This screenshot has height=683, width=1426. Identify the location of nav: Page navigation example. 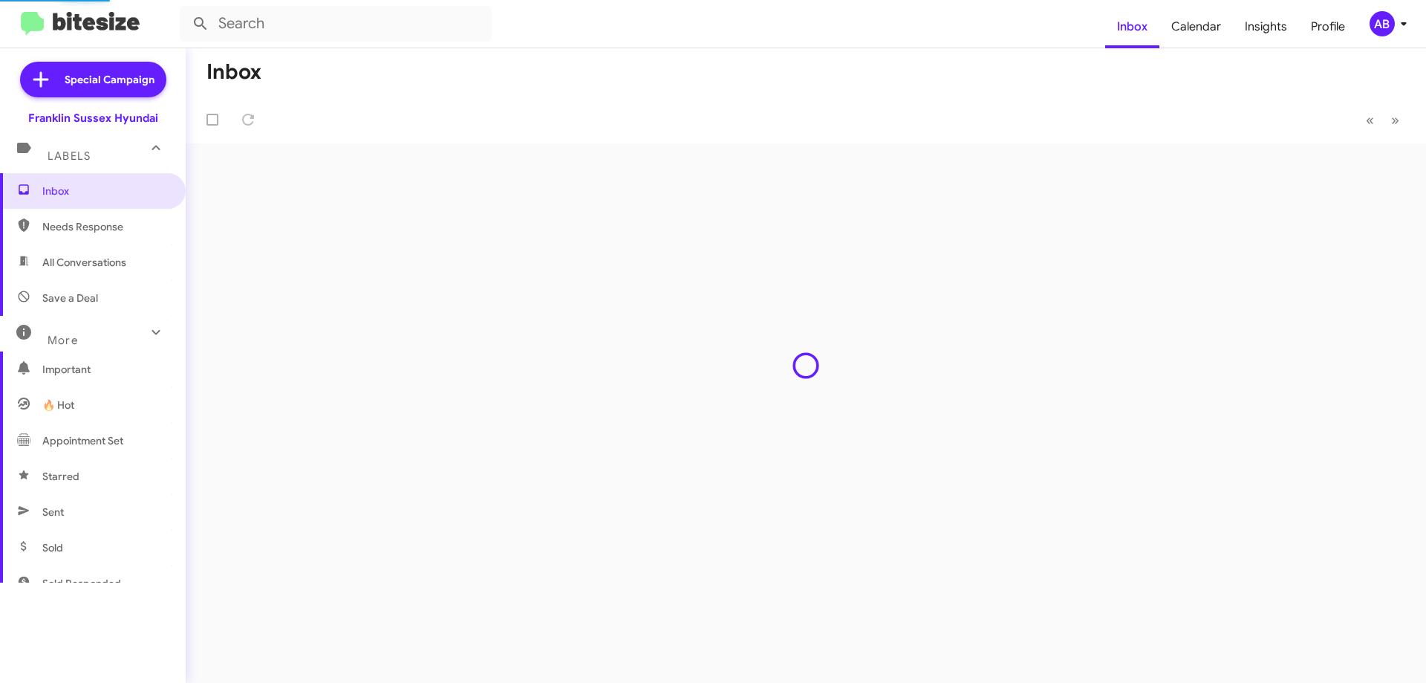
(1383, 120).